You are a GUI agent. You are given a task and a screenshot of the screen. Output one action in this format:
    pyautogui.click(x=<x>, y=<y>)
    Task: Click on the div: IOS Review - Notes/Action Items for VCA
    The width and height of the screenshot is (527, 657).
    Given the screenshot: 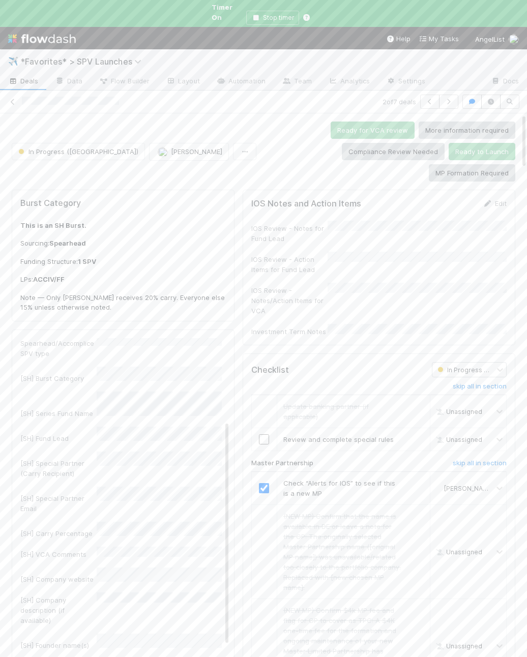 What is the action you would take?
    pyautogui.click(x=289, y=300)
    